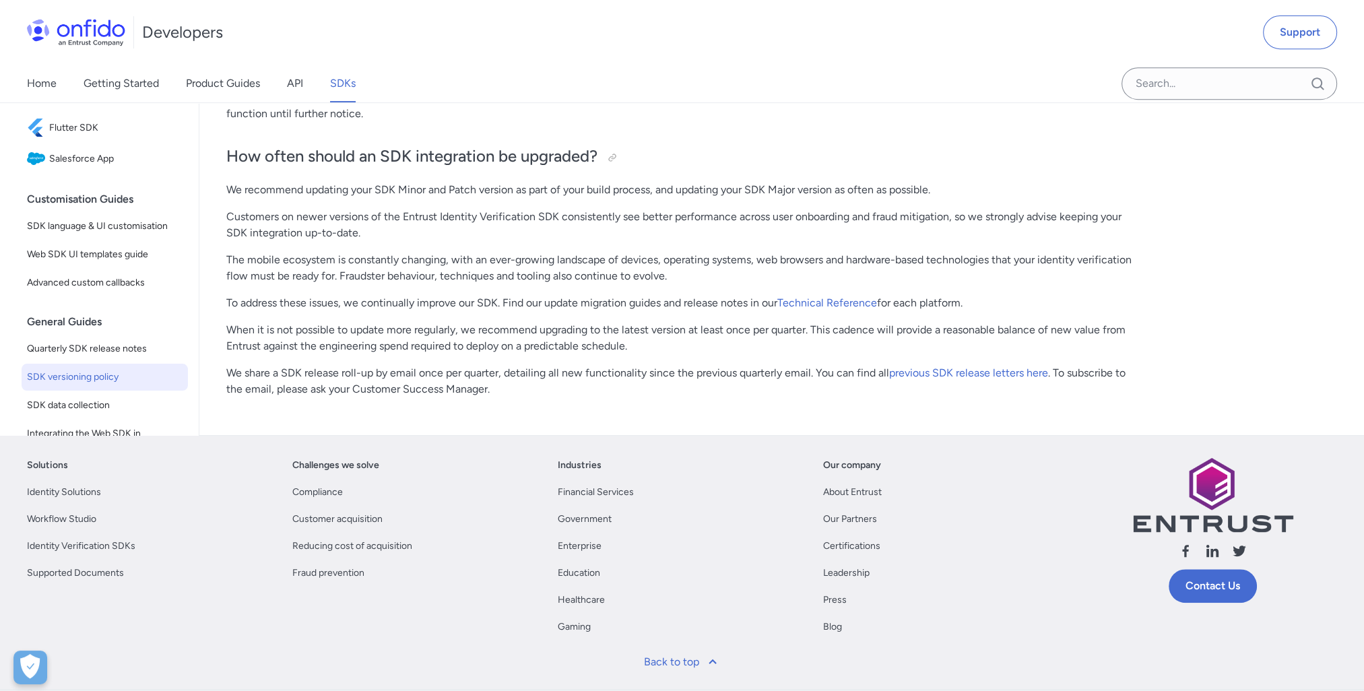 The image size is (1364, 691). I want to click on h2: How often should an SDK integration be upgraded?, so click(680, 157).